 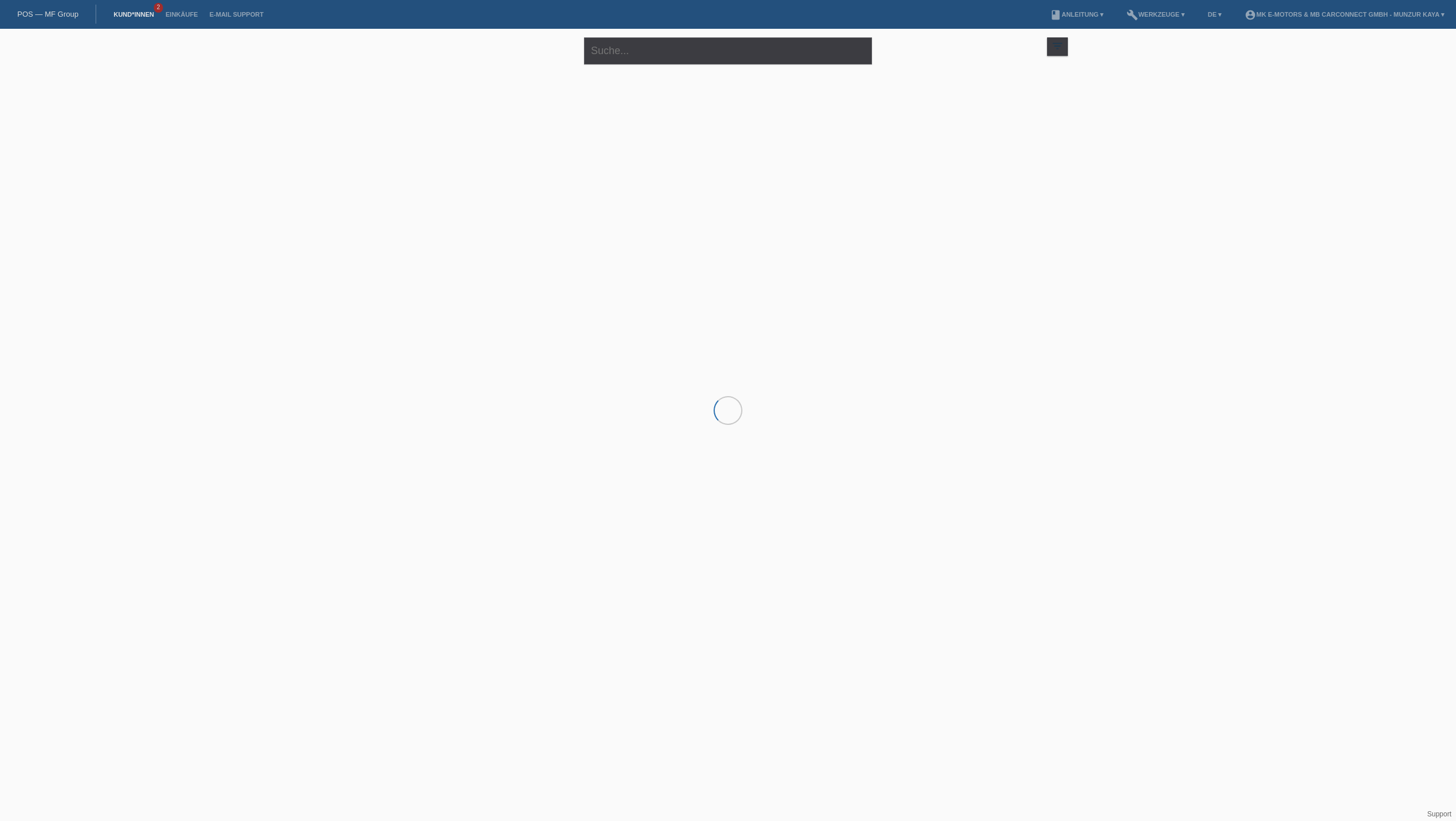 What do you see at coordinates (158, 8) in the screenshot?
I see `span: 2` at bounding box center [158, 8].